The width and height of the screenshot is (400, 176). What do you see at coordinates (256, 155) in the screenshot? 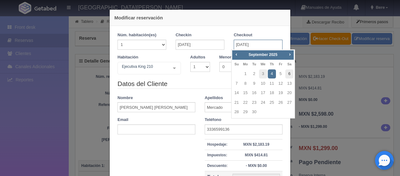
I see `strong: MXN $414.81` at bounding box center [256, 155].